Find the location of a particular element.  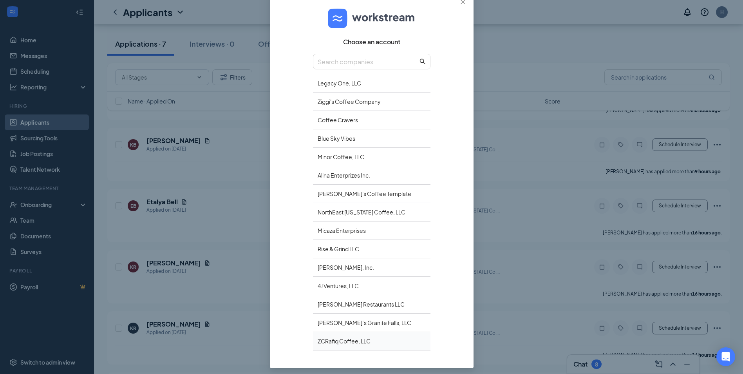

div: Blue Sky Vibes is located at coordinates (372, 138).